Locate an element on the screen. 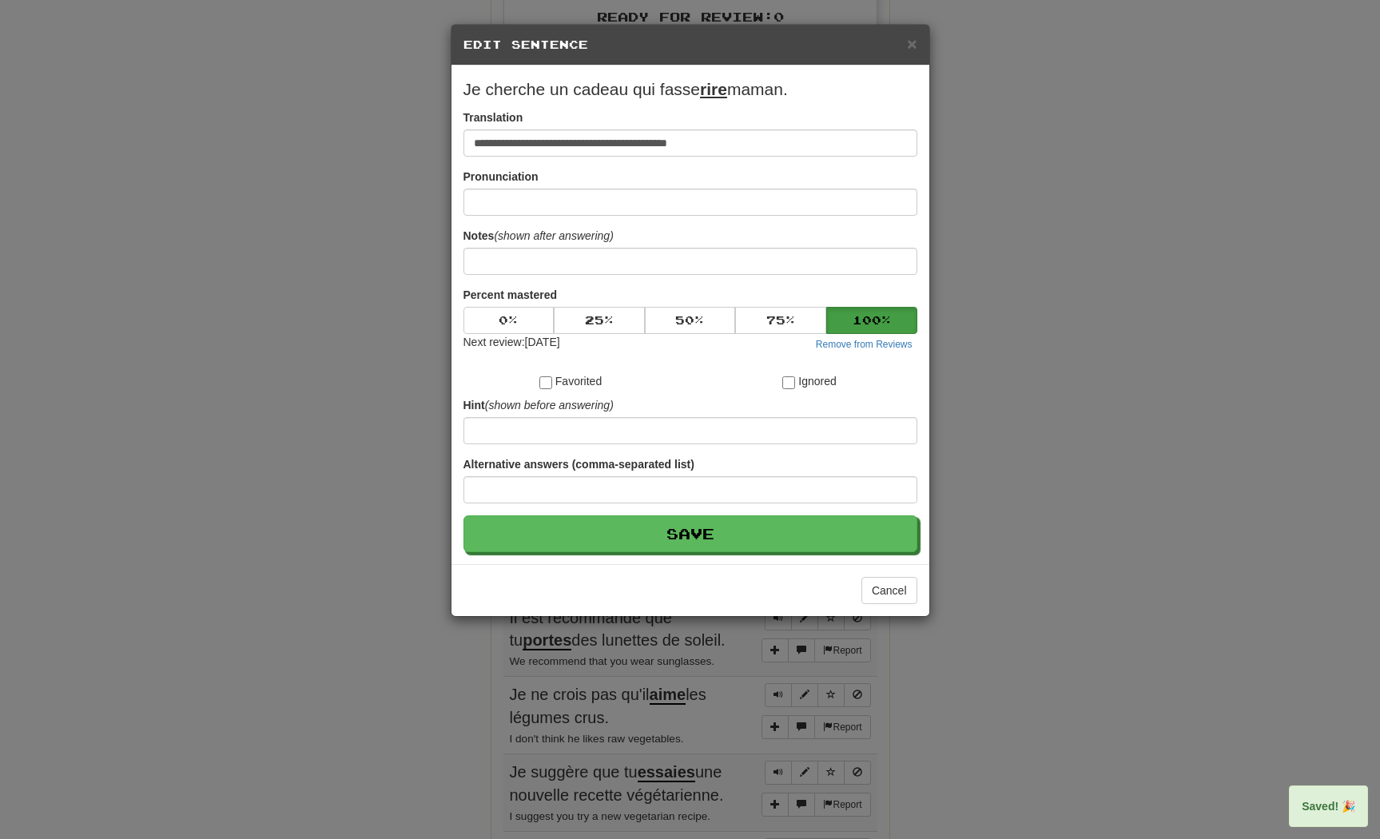 This screenshot has height=839, width=1380. div: Saved! 🎉 is located at coordinates (1328, 807).